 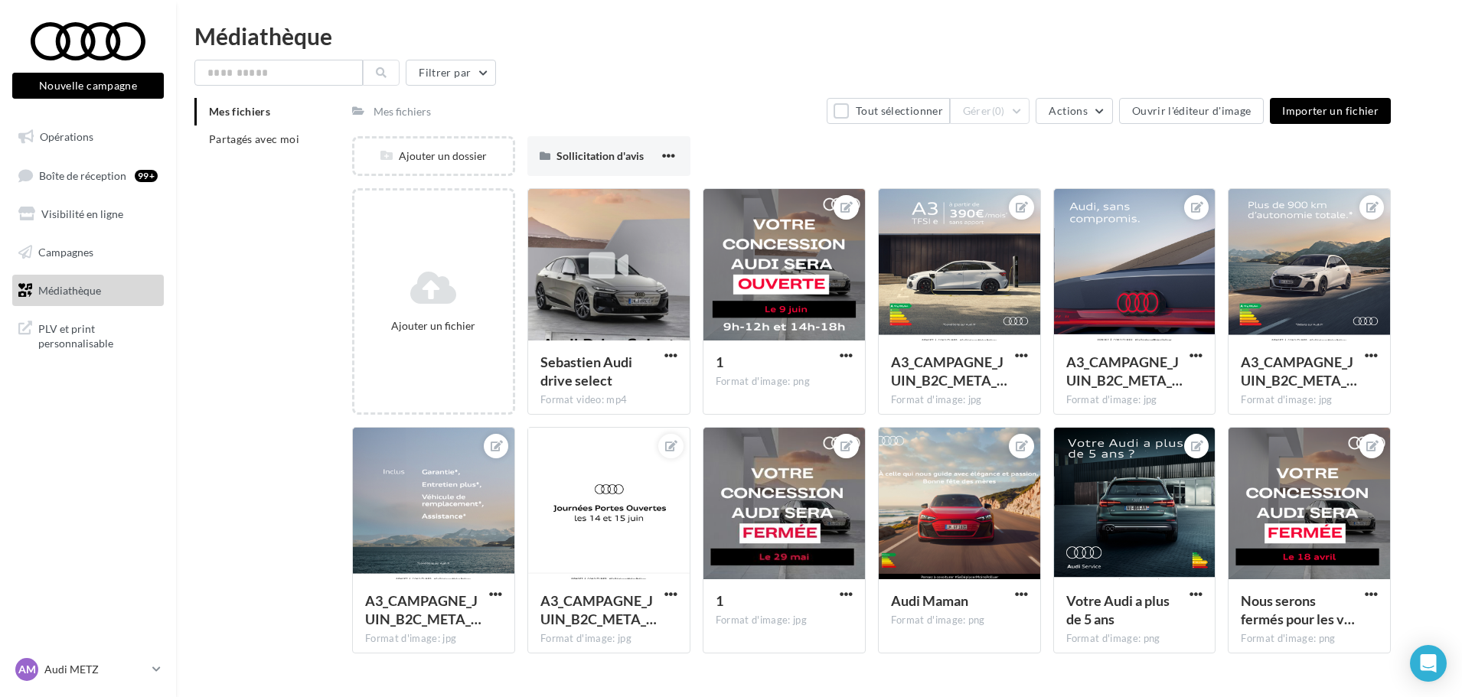 What do you see at coordinates (600, 155) in the screenshot?
I see `span: Sollicitation d'avis` at bounding box center [600, 155].